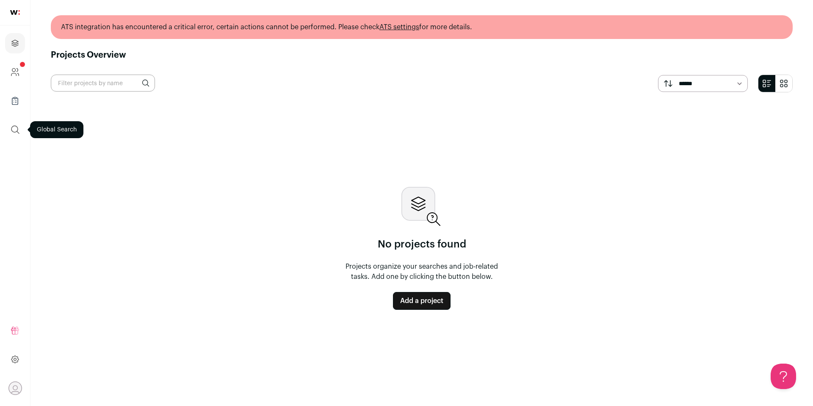 This screenshot has height=406, width=813. What do you see at coordinates (15, 101) in the screenshot?
I see `a: Company Lists` at bounding box center [15, 101].